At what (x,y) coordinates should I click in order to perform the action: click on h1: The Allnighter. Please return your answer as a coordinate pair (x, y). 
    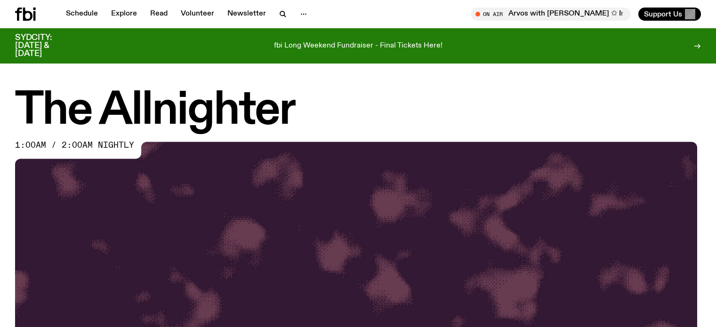
    Looking at the image, I should click on (358, 111).